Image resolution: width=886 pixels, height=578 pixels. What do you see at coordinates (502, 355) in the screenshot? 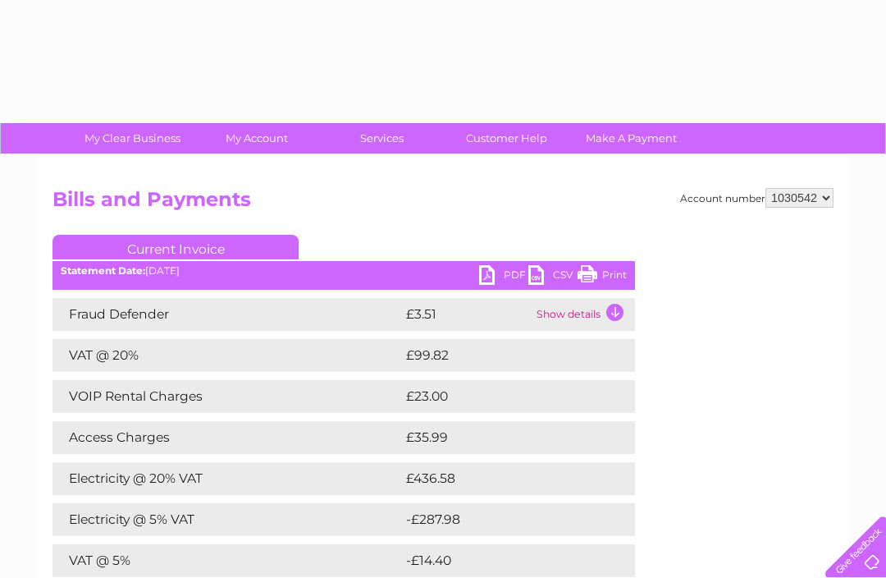
I see `td: £99.82` at bounding box center [502, 355].